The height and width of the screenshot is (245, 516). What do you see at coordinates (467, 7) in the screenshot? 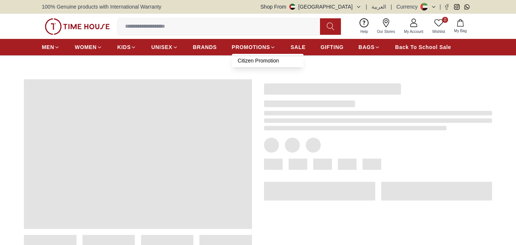
I see `a: Whatsapp` at bounding box center [467, 7].